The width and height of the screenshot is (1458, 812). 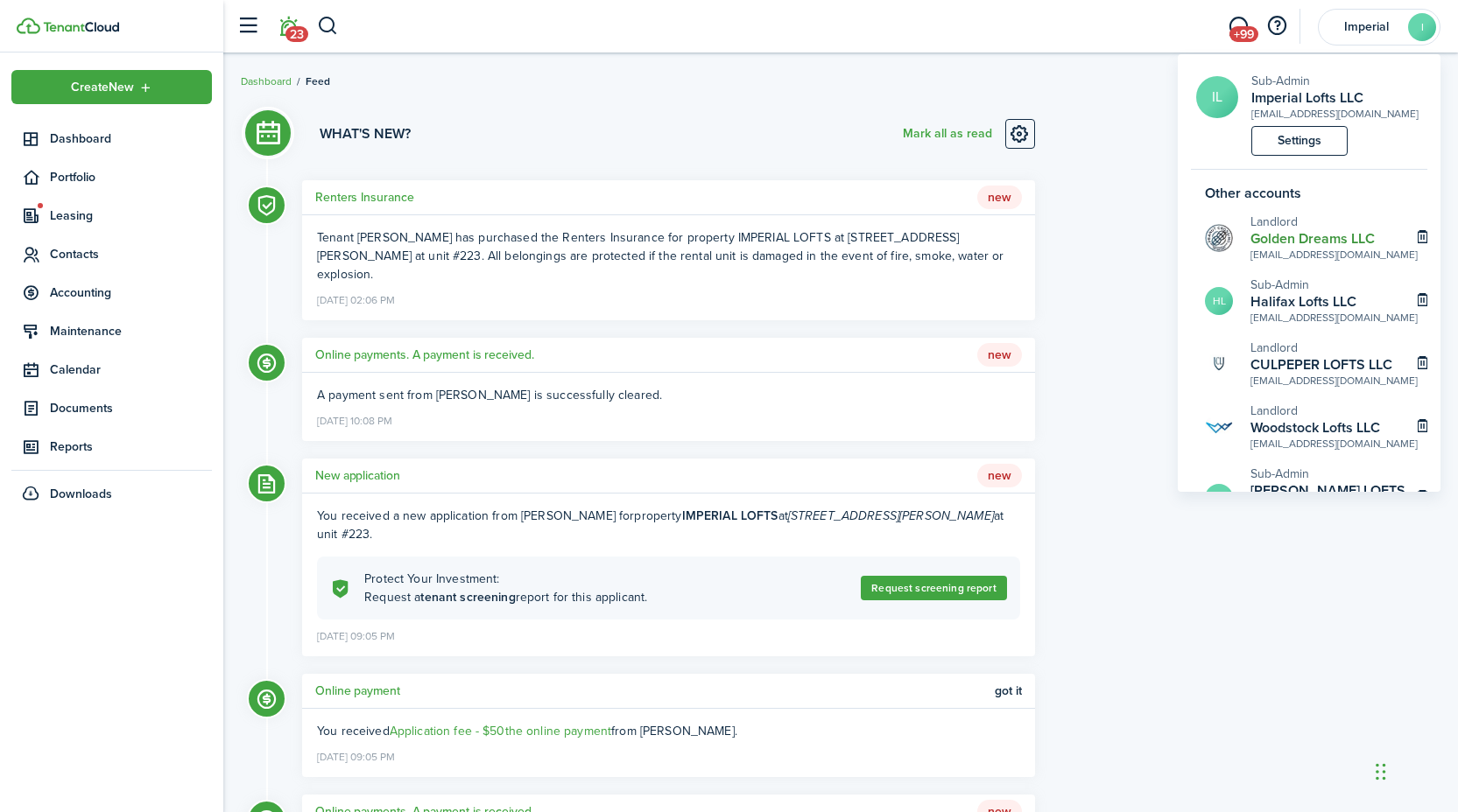 I want to click on span: Leasing, so click(x=131, y=215).